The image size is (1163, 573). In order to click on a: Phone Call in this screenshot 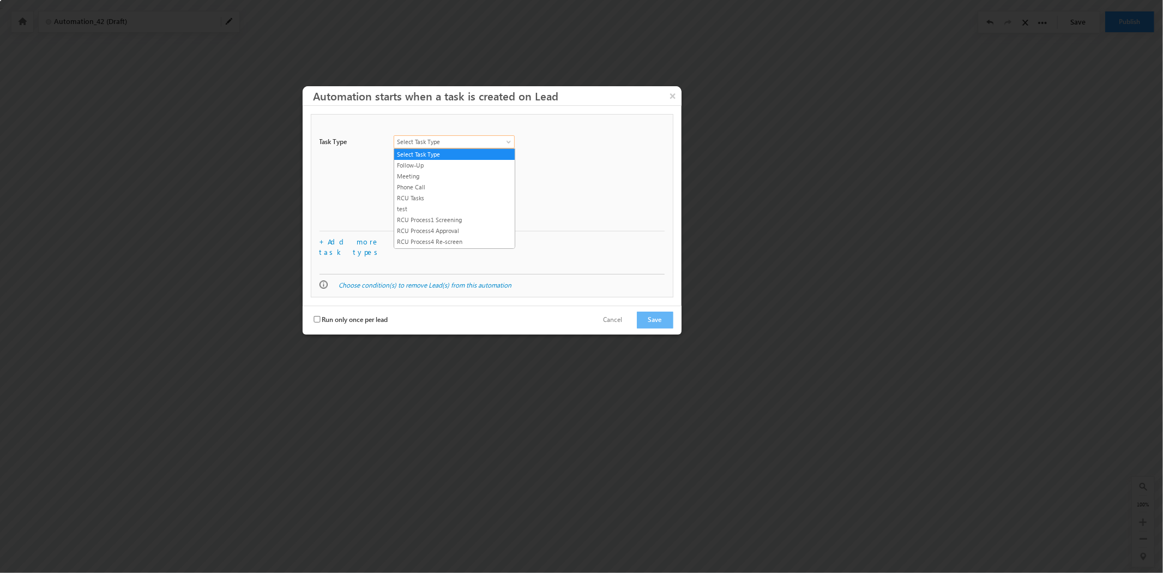, I will do `click(454, 187)`.